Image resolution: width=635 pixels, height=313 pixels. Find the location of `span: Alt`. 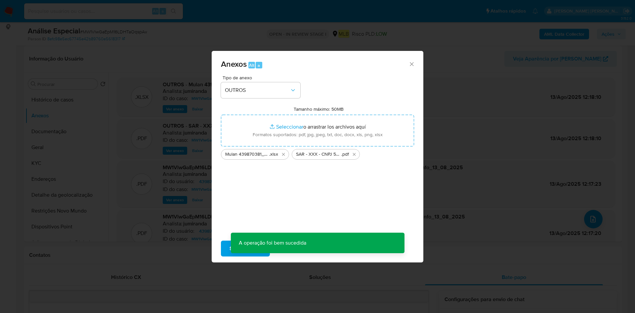

span: Alt is located at coordinates (252, 65).